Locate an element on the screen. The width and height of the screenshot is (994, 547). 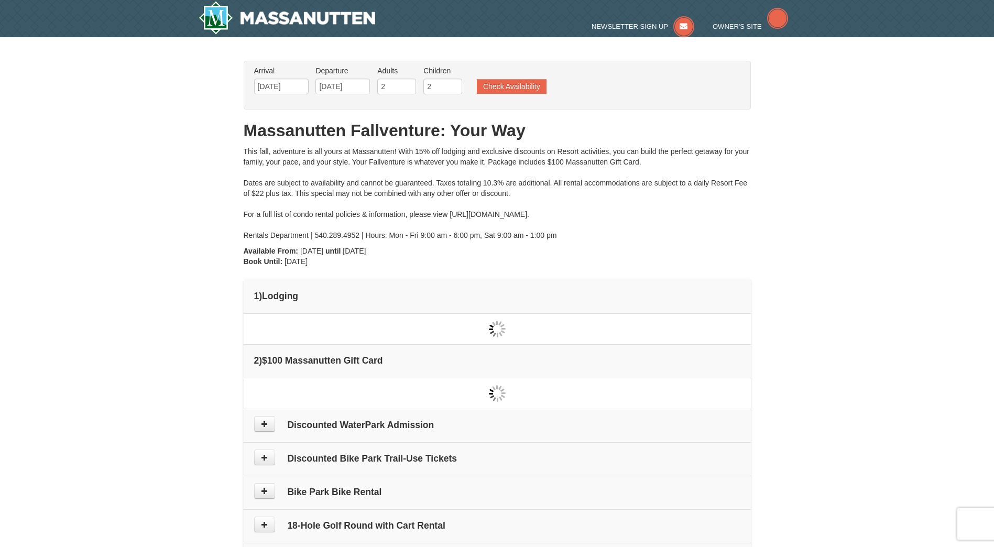
button: Check Availability is located at coordinates (511, 86).